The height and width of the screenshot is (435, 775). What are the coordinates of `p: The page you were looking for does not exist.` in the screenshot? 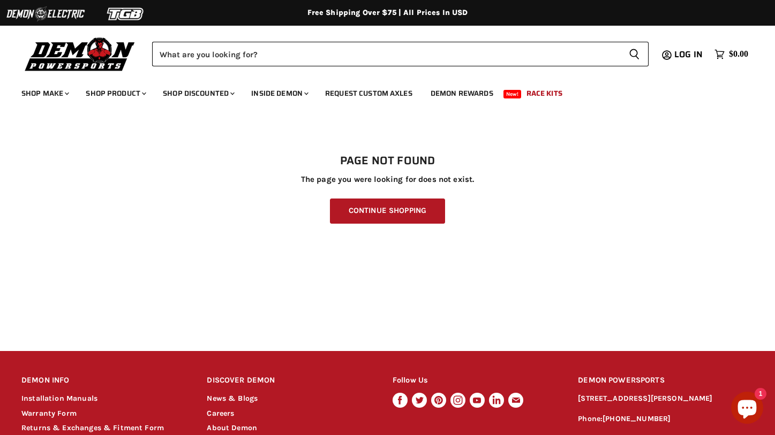 It's located at (387, 179).